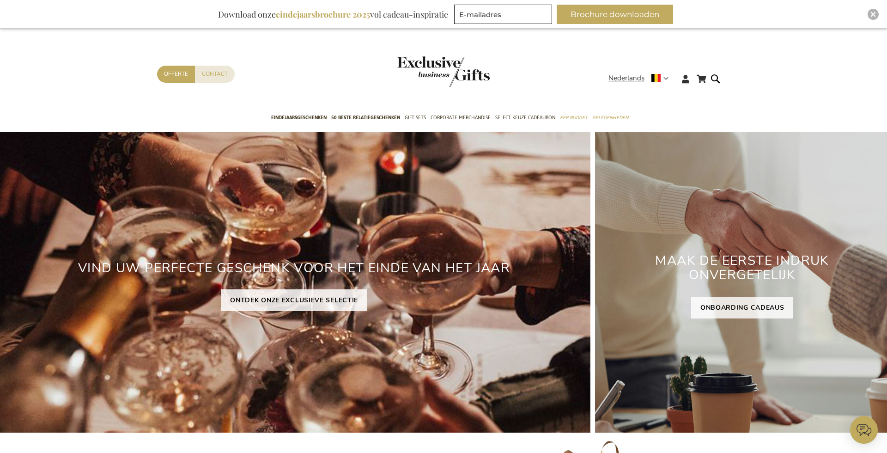  What do you see at coordinates (526, 117) in the screenshot?
I see `span: Select Keuze Cadeaubon` at bounding box center [526, 117].